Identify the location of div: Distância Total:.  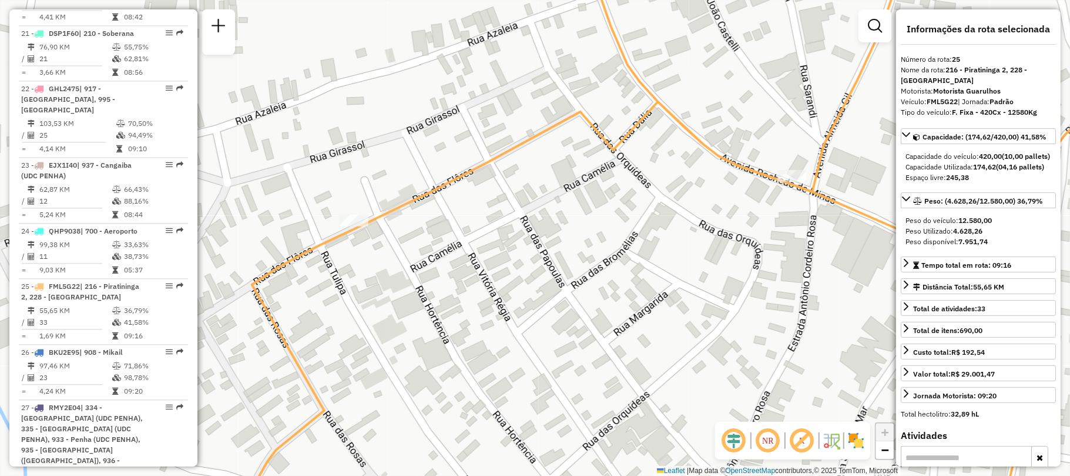
(959, 287).